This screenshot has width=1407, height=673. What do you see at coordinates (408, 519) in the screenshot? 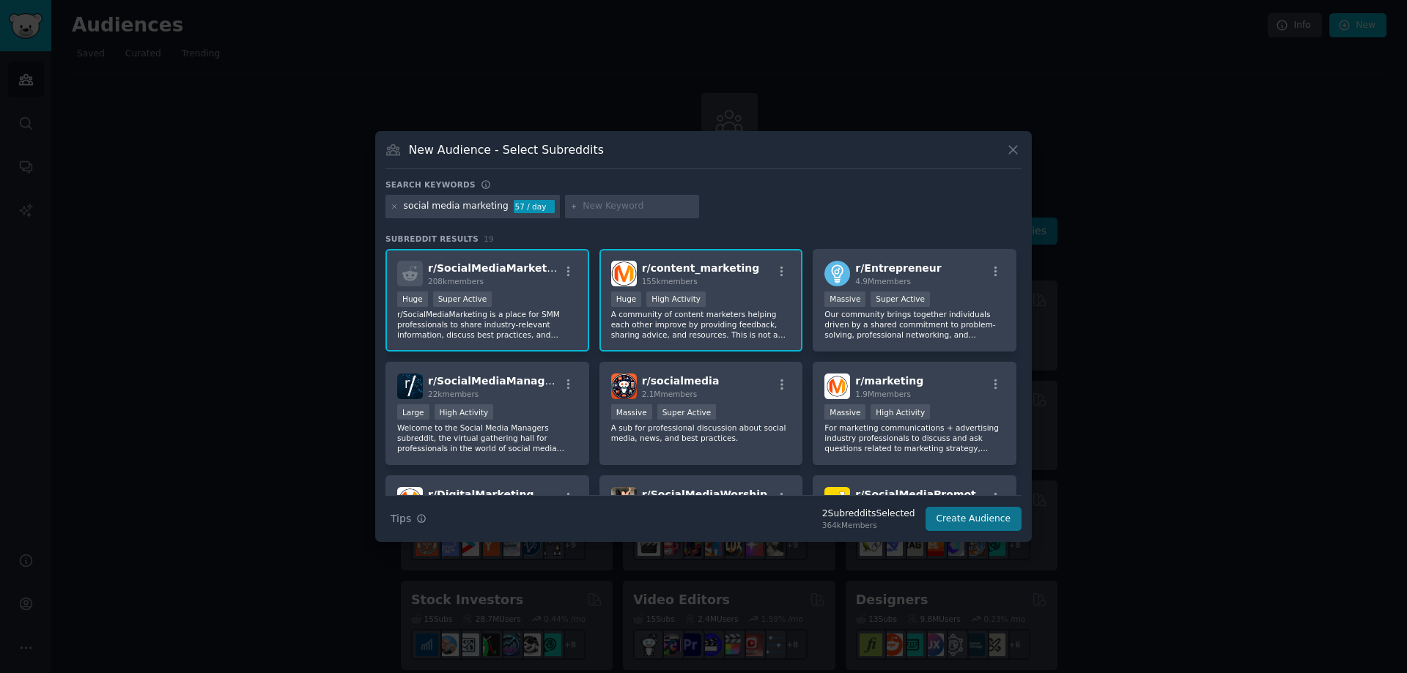
I see `button: Tips` at bounding box center [408, 519].